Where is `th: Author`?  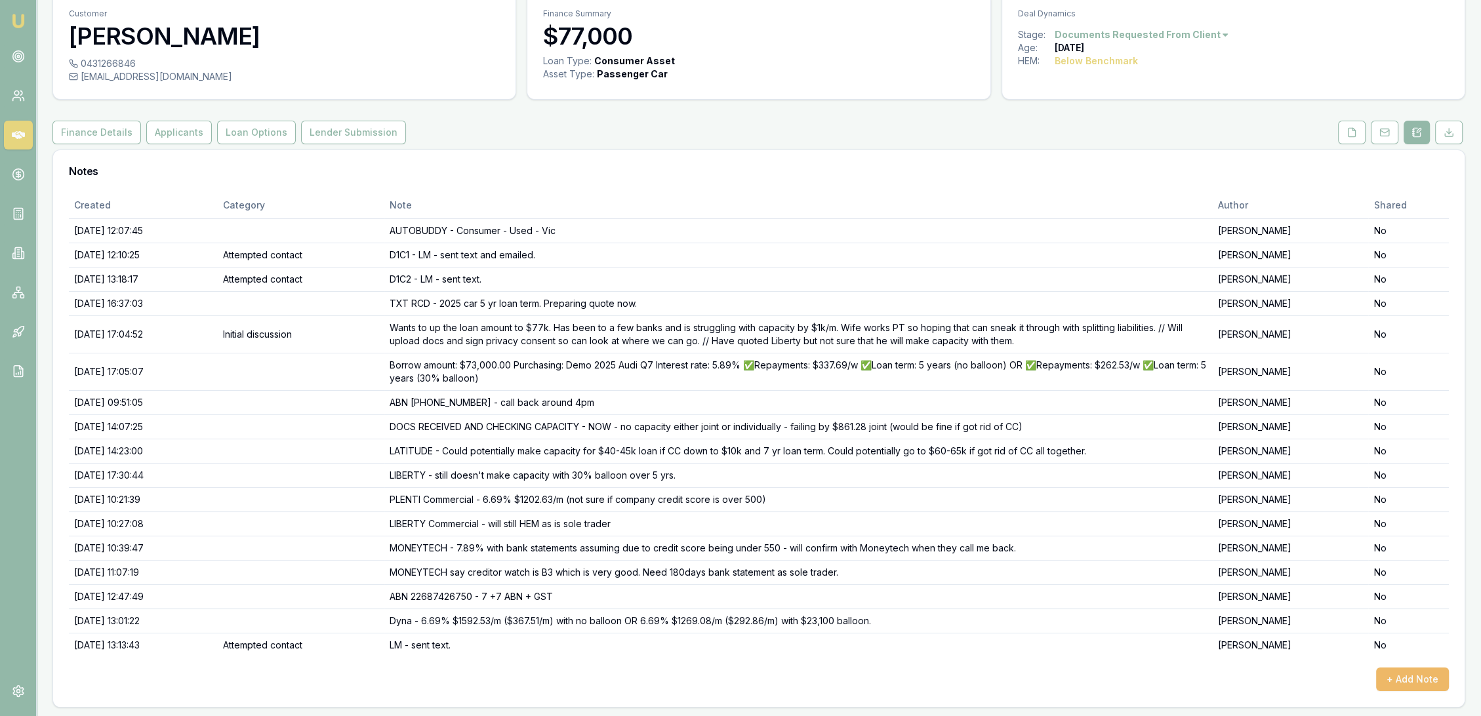
th: Author is located at coordinates (1291, 205).